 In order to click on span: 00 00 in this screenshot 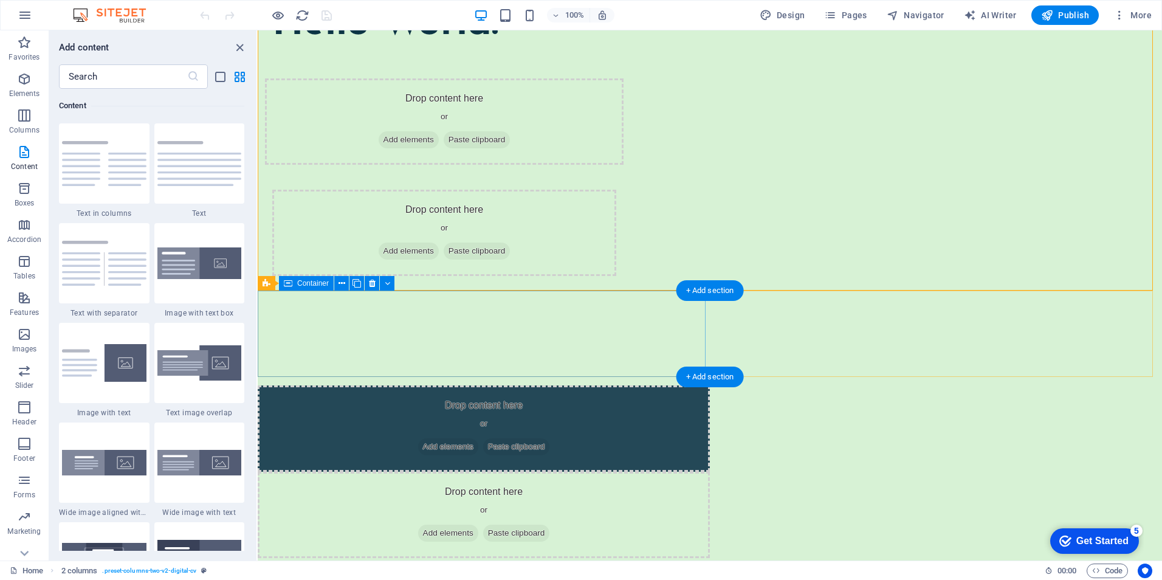, I will do `click(1066, 571)`.